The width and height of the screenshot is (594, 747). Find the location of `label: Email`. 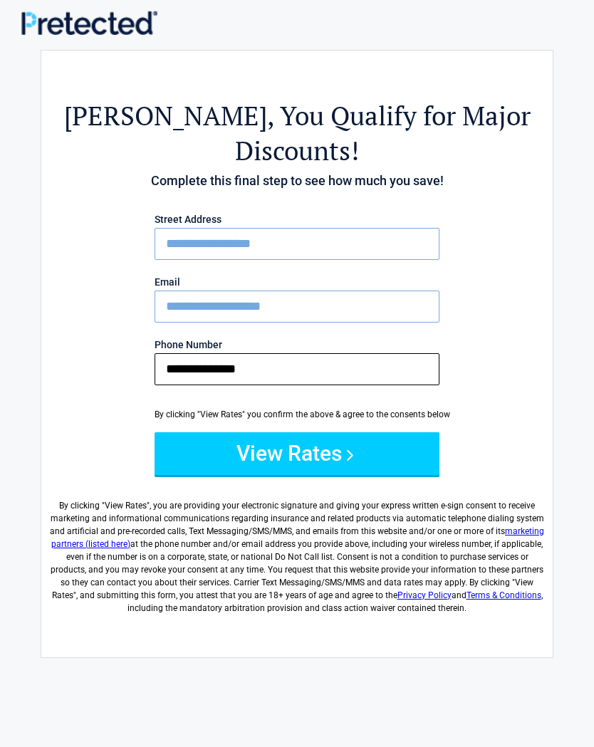

label: Email is located at coordinates (297, 282).